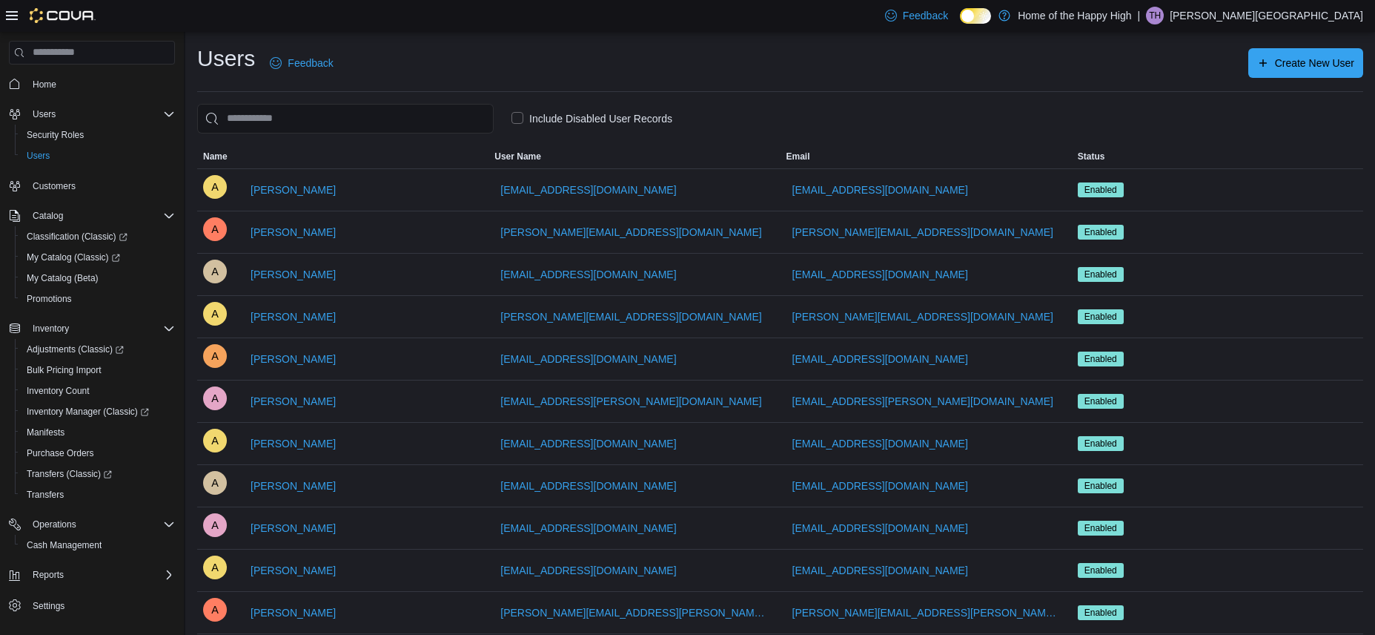  I want to click on a: Transfers (Classic), so click(98, 474).